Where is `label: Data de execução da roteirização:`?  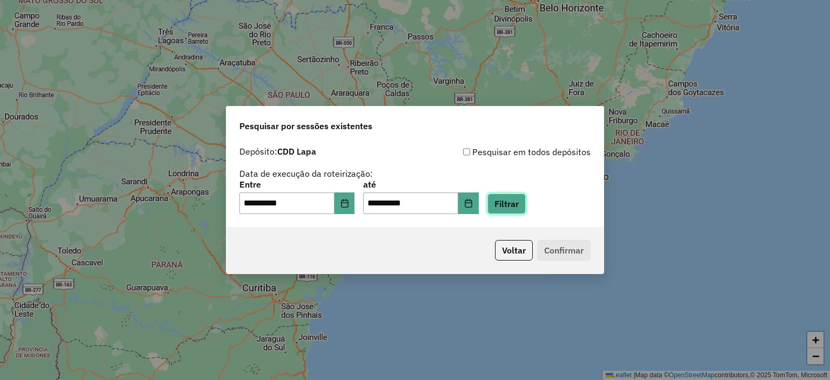 label: Data de execução da roteirização: is located at coordinates (306, 174).